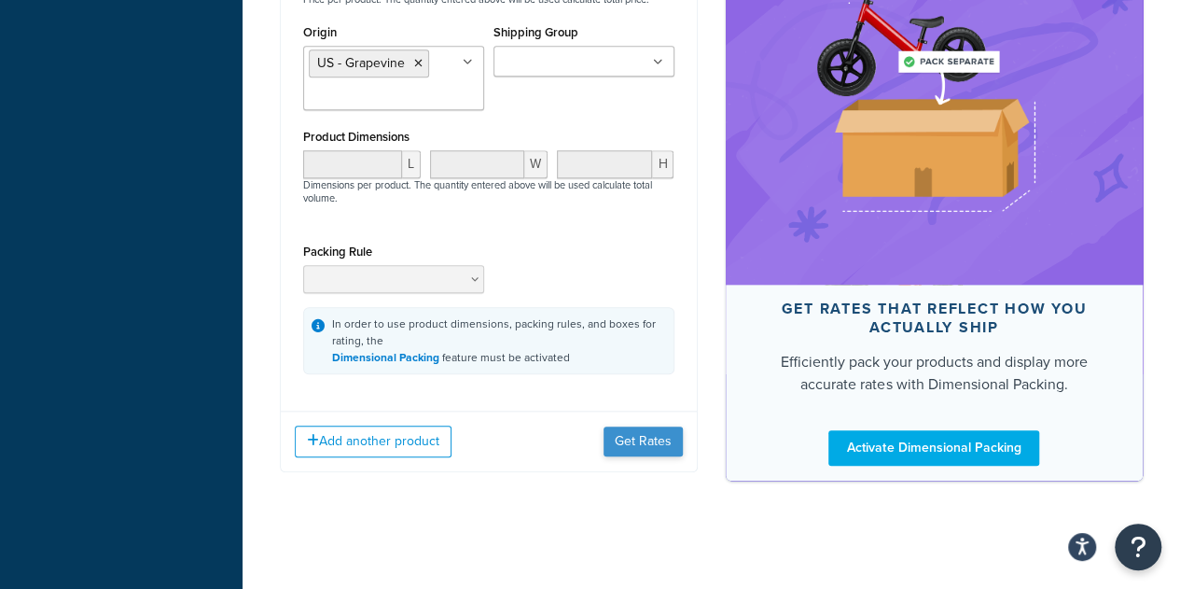 The height and width of the screenshot is (589, 1180). I want to click on label: Origin, so click(320, 32).